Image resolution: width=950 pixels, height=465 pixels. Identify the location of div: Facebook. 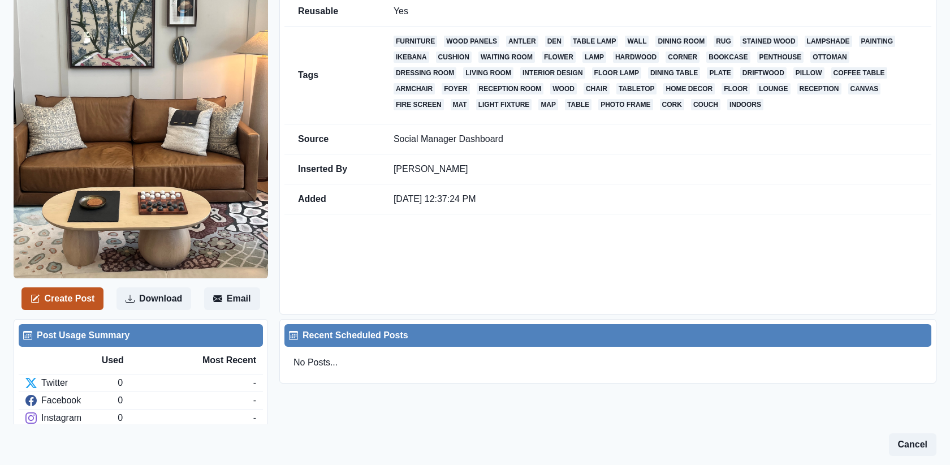
(71, 400).